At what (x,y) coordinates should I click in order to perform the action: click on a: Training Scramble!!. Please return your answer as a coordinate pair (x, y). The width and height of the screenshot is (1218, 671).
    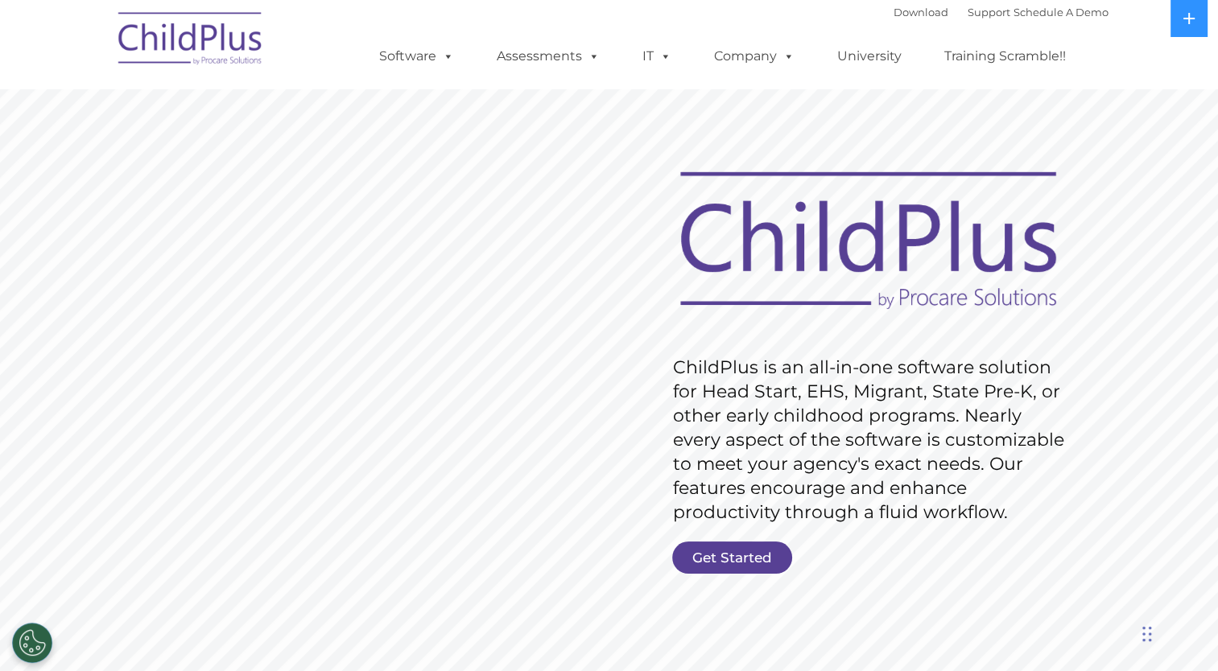
    Looking at the image, I should click on (1005, 56).